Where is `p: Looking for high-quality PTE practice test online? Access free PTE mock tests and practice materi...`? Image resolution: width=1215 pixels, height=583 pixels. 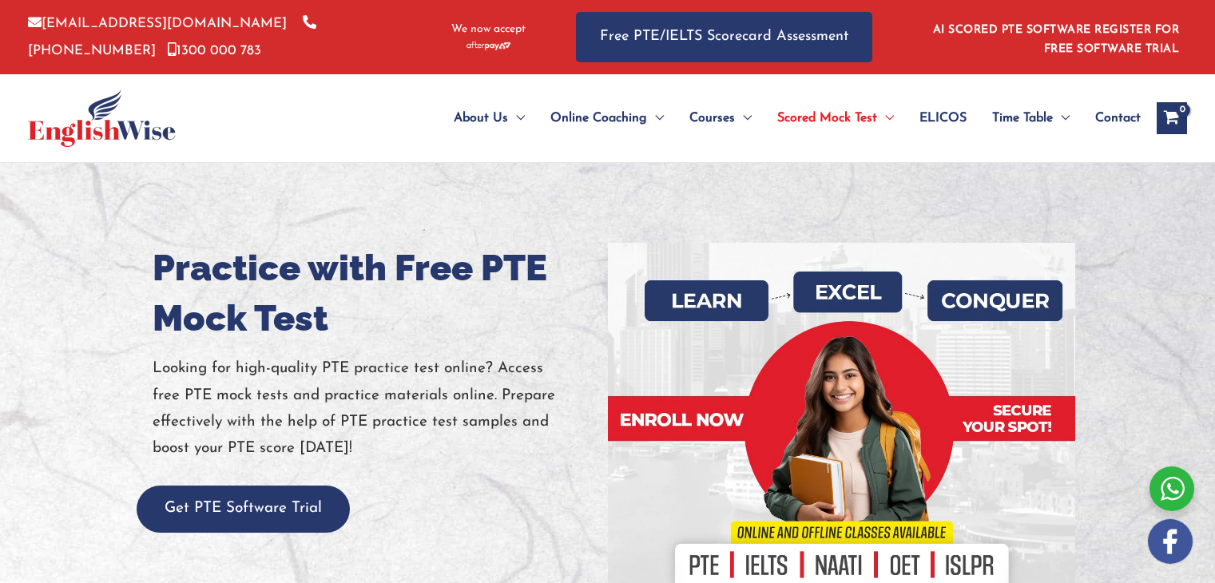 p: Looking for high-quality PTE practice test online? Access free PTE mock tests and practice materi... is located at coordinates (374, 408).